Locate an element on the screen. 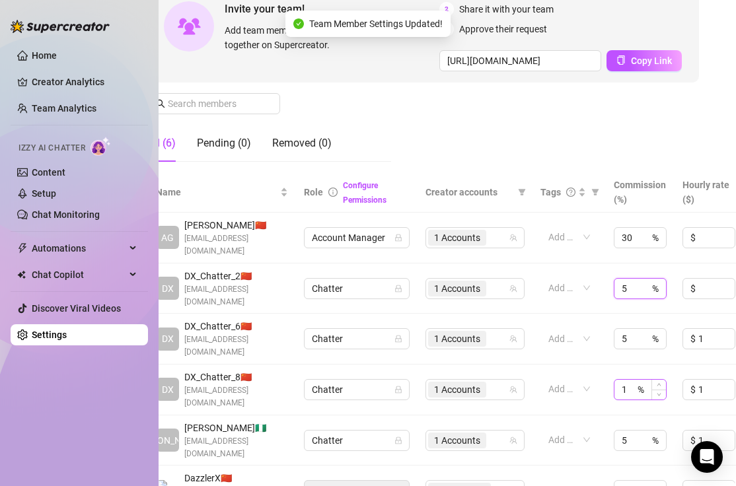  span: DazzlerX 🇨🇳 is located at coordinates (236, 478).